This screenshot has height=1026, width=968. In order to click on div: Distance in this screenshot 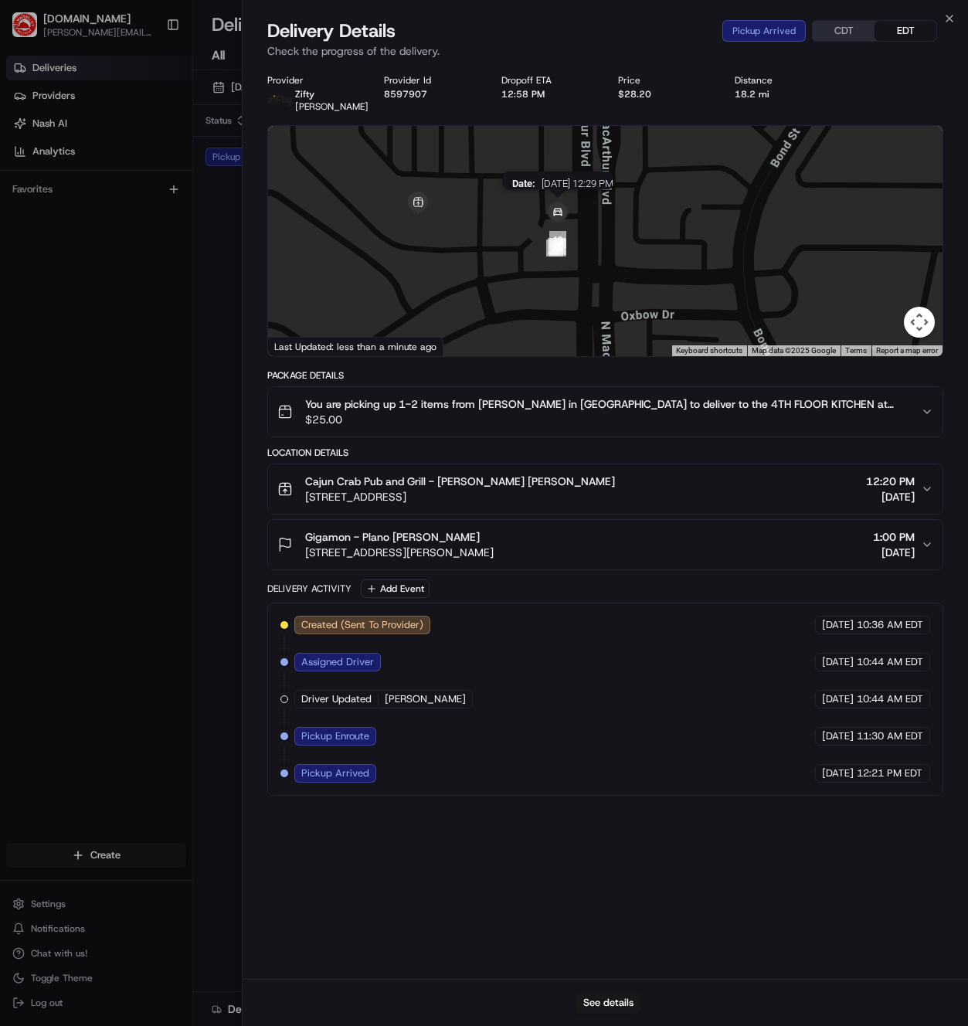, I will do `click(781, 80)`.